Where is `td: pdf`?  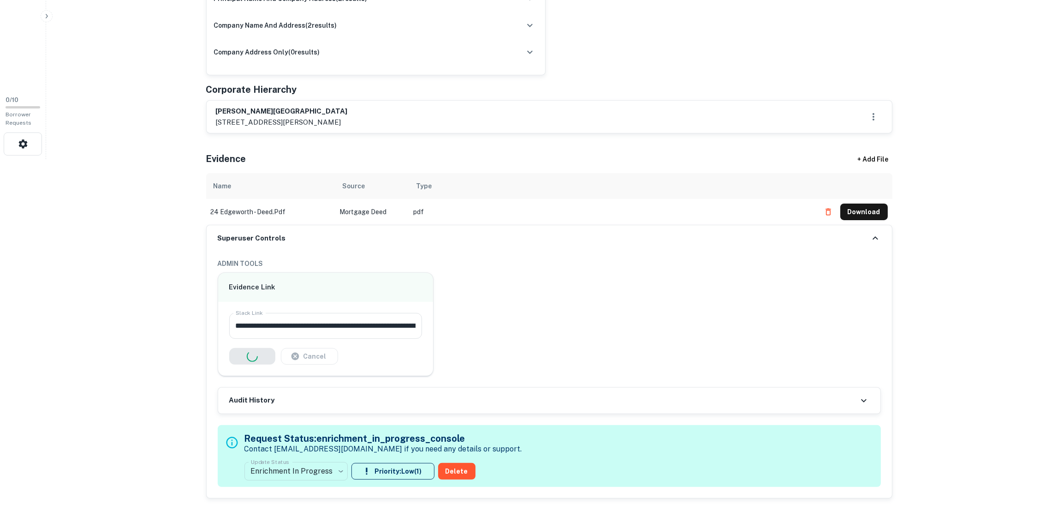 td: pdf is located at coordinates (612, 212).